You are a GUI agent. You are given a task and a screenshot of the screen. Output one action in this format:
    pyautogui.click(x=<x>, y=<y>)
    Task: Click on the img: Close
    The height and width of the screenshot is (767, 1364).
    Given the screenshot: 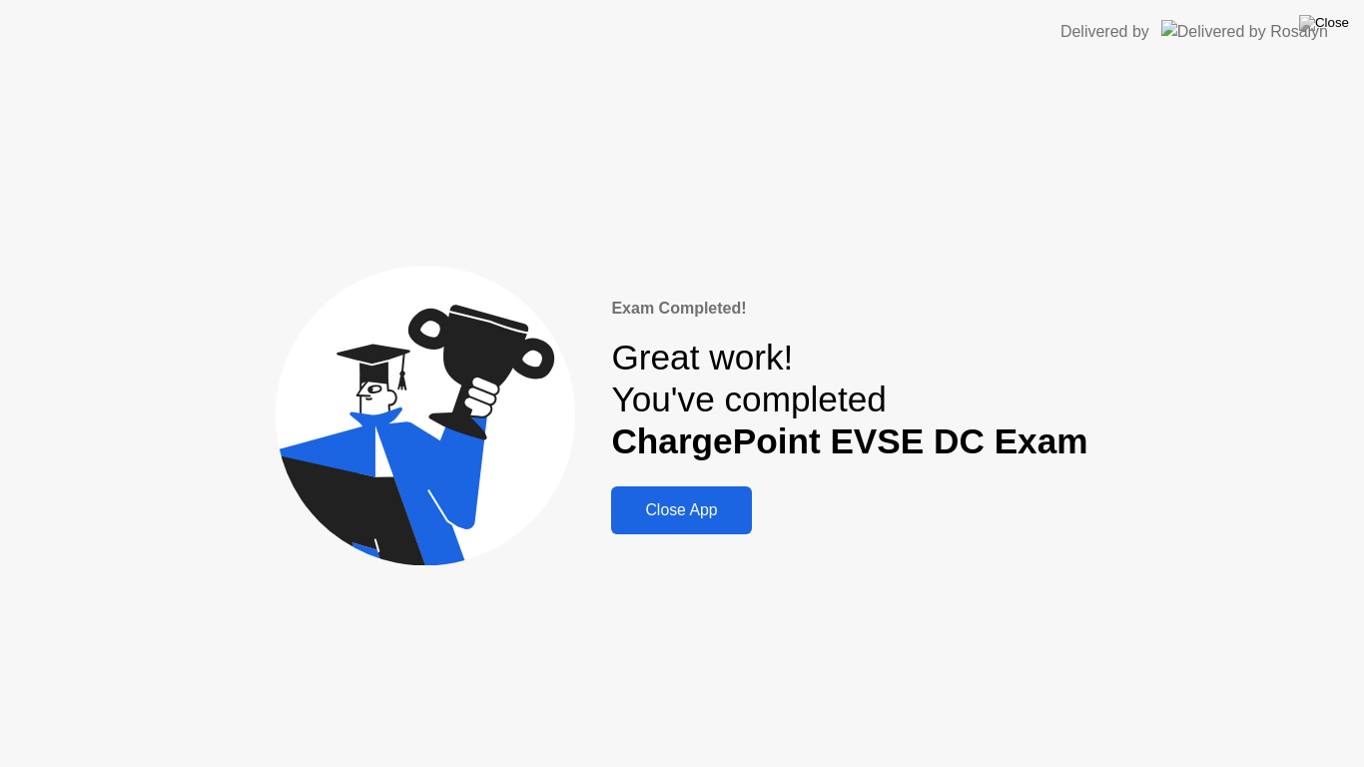 What is the action you would take?
    pyautogui.click(x=1324, y=23)
    